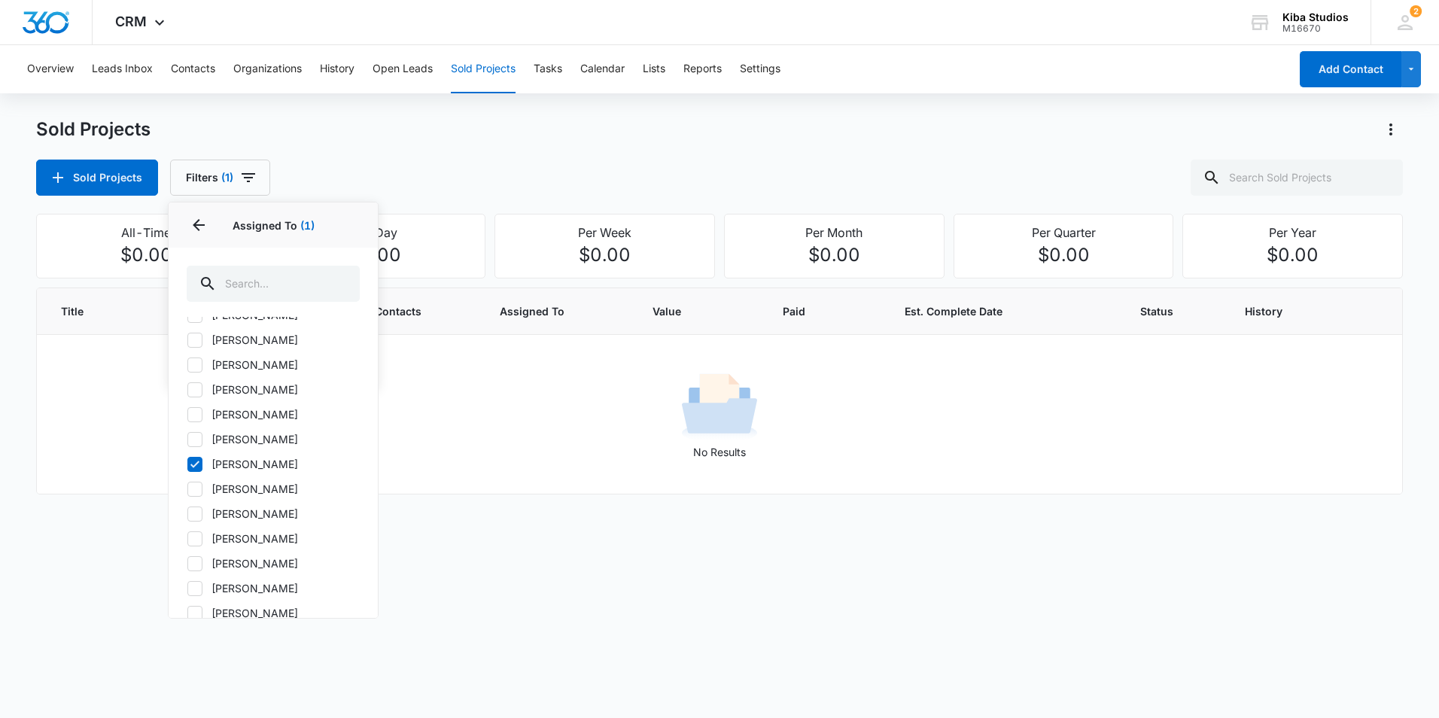 The height and width of the screenshot is (718, 1439). Describe the element at coordinates (720, 452) in the screenshot. I see `p: No Results` at that location.